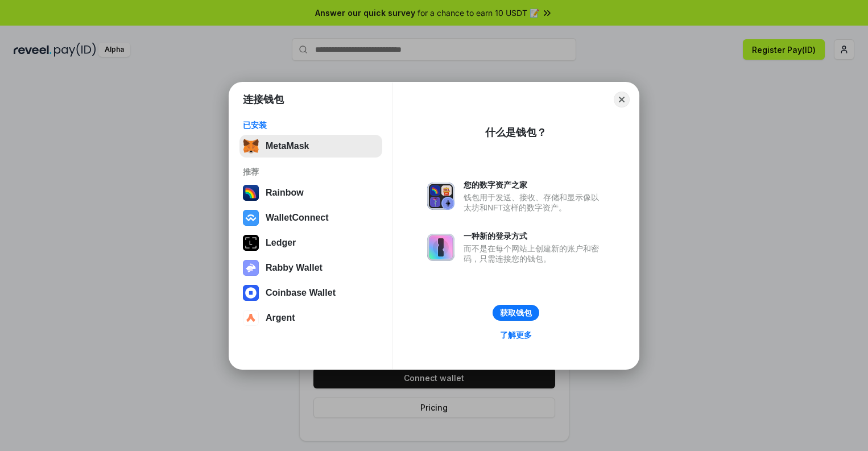  What do you see at coordinates (280, 318) in the screenshot?
I see `div: Argent` at bounding box center [280, 318].